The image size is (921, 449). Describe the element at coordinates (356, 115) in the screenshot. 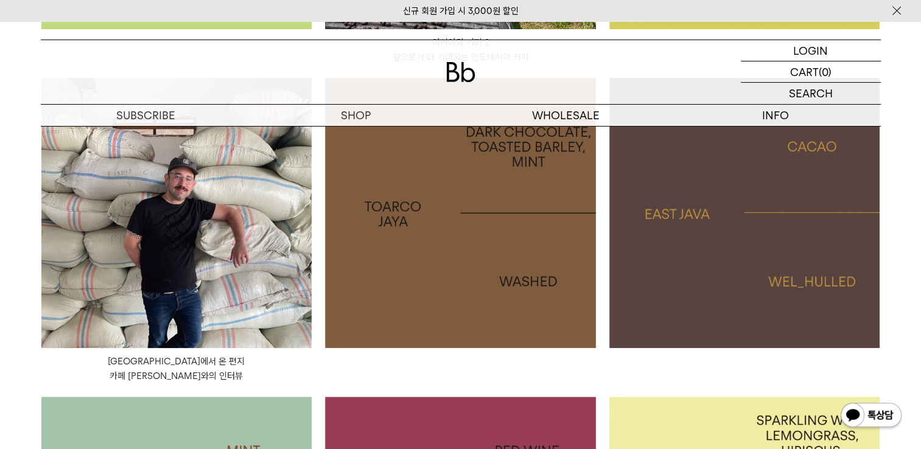

I see `p: SHOP` at that location.